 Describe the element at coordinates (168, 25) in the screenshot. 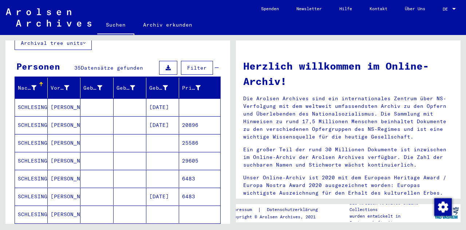

I see `a: Archiv erkunden` at that location.